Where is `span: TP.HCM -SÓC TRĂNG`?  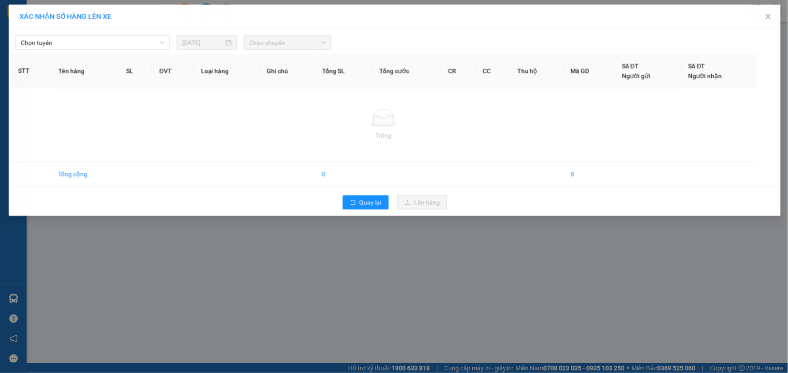
span: TP.HCM -SÓC TRĂNG is located at coordinates (83, 31).